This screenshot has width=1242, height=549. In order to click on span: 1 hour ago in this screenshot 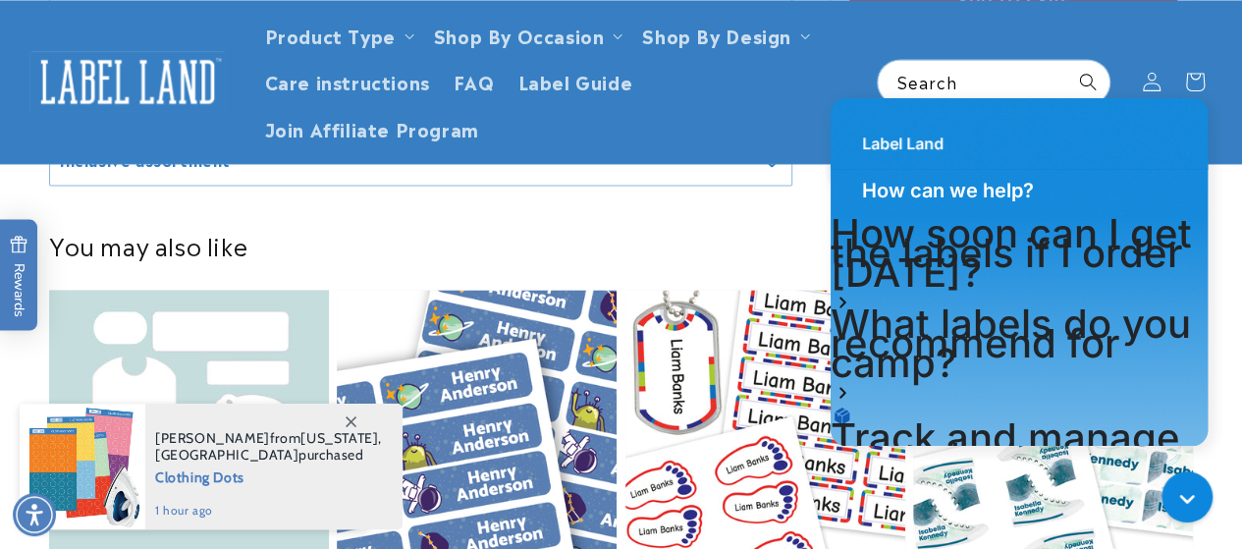, I will do `click(268, 511)`.